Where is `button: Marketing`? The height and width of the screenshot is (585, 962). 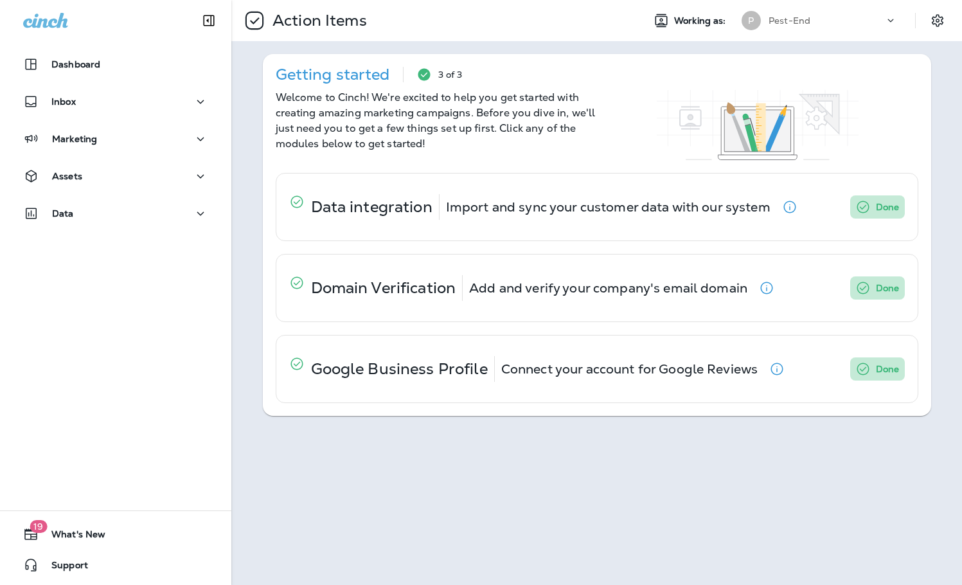
button: Marketing is located at coordinates (116, 139).